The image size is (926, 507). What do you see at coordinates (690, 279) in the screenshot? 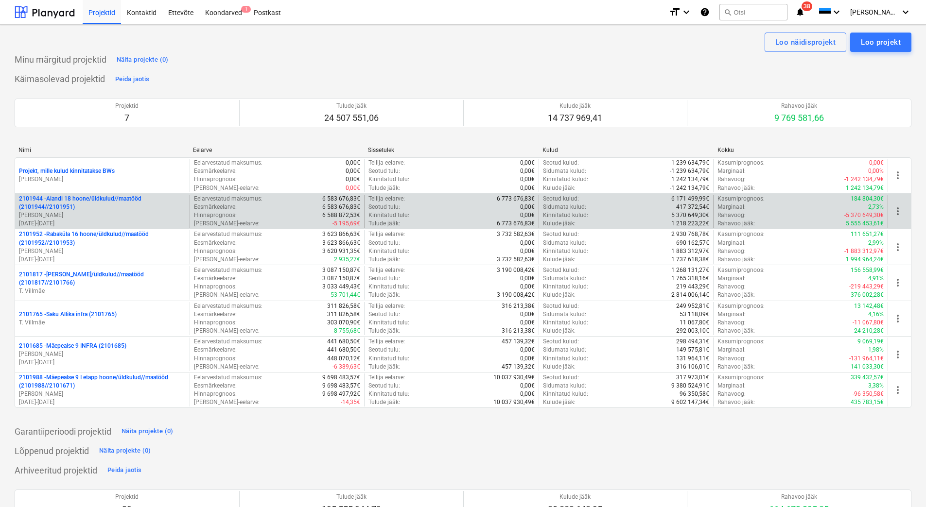
I see `p: 1 765 318,16€` at bounding box center [690, 279].